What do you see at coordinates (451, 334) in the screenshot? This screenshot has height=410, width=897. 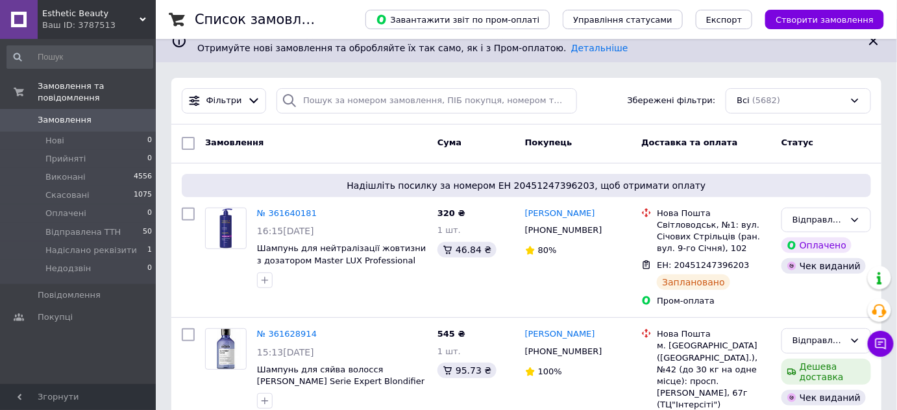 I see `span: 545 ₴` at bounding box center [451, 334].